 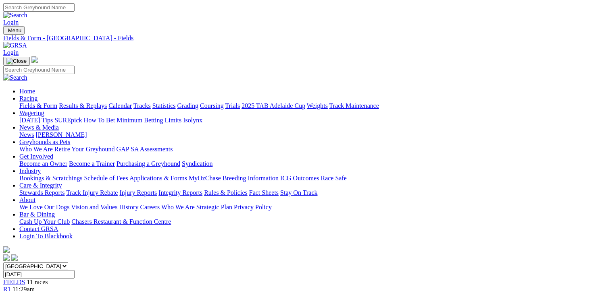 What do you see at coordinates (253, 207) in the screenshot?
I see `a: Privacy Policy` at bounding box center [253, 207].